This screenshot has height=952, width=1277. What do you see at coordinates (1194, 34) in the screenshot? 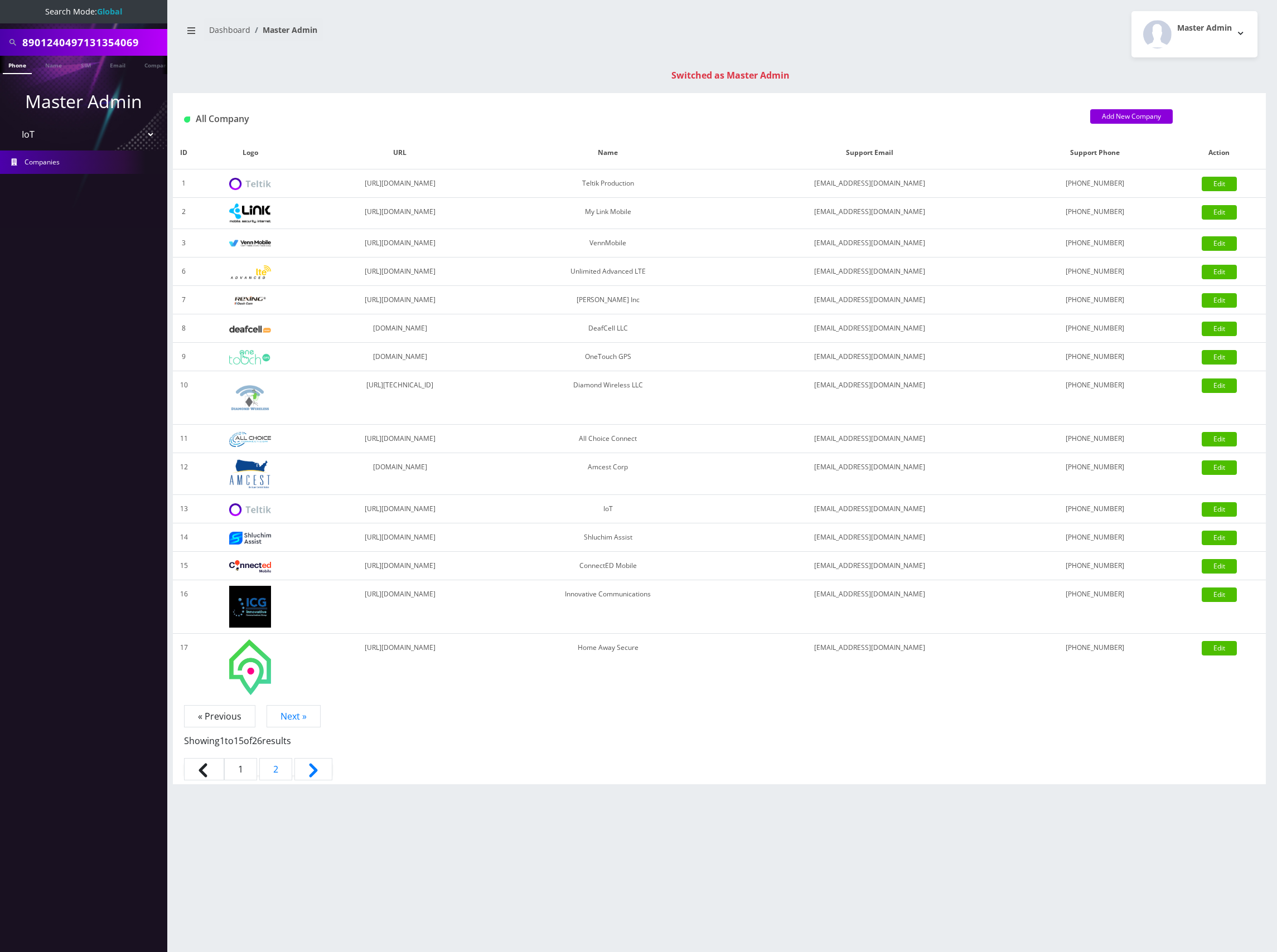
I see `button: Master Admin` at bounding box center [1194, 34].